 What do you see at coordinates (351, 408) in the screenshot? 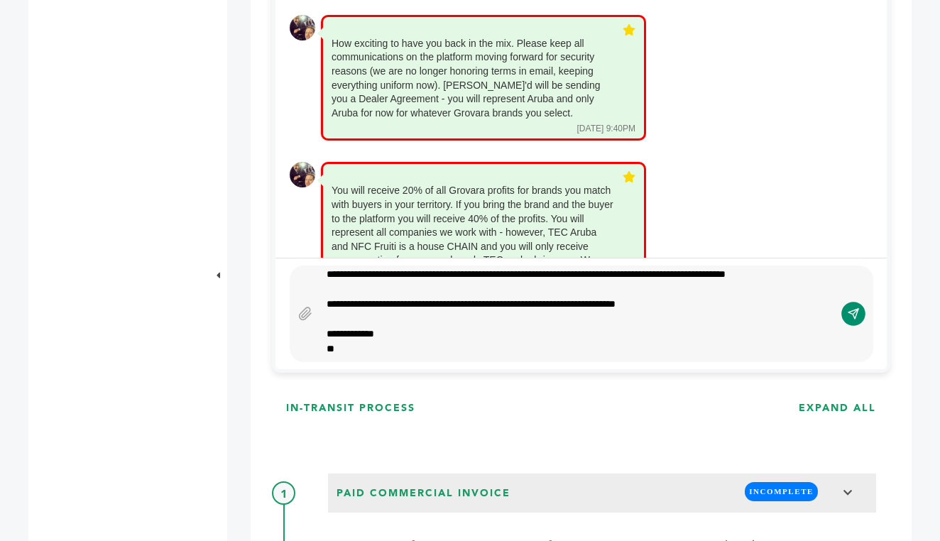
I see `h3: IN-TRANSIT PROCESS` at bounding box center [351, 408].